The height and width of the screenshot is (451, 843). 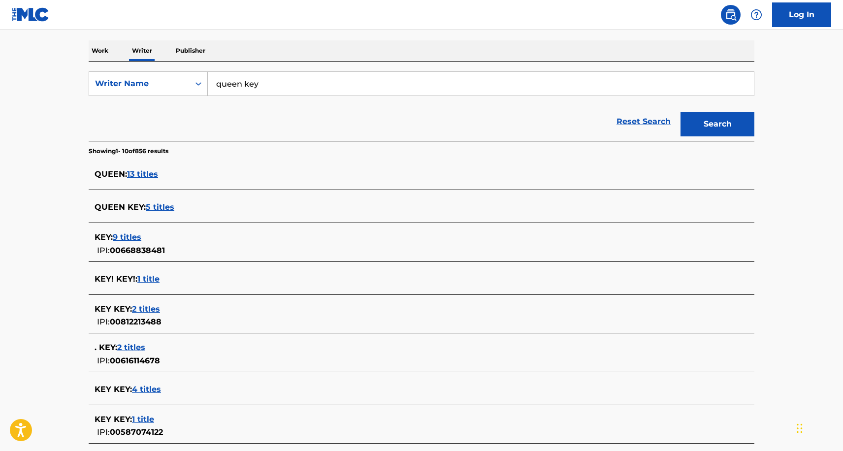 I want to click on span: 4 titles, so click(x=146, y=389).